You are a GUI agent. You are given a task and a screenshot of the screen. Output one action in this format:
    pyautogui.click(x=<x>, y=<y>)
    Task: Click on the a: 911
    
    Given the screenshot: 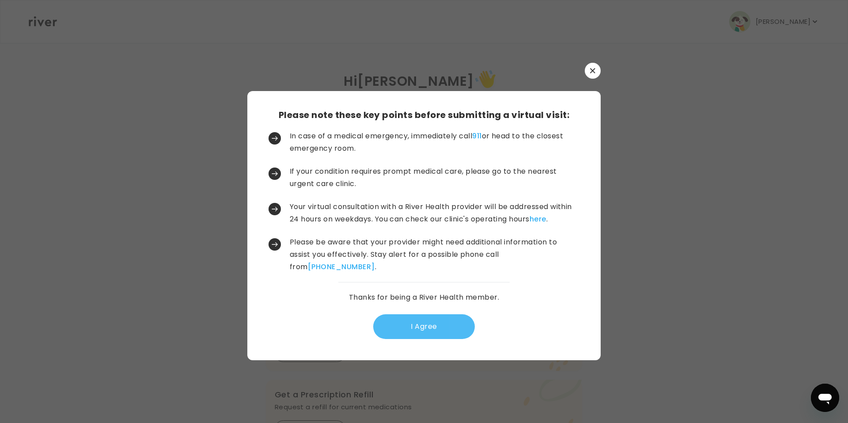 What is the action you would take?
    pyautogui.click(x=476, y=136)
    